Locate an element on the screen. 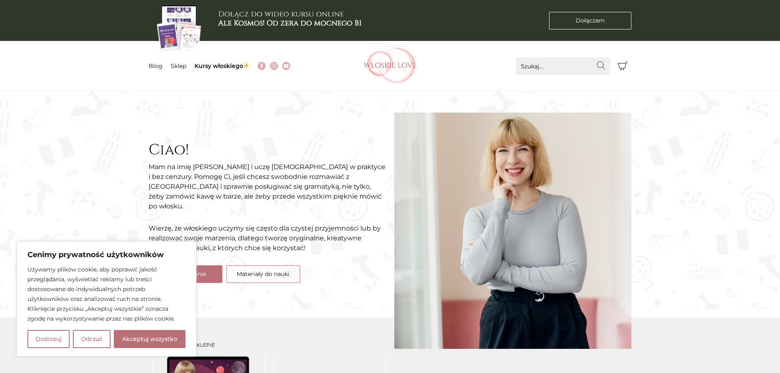 The height and width of the screenshot is (373, 780). a: Materiały do nauki is located at coordinates (263, 274).